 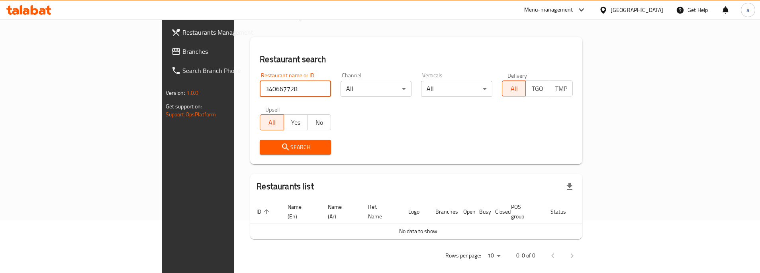 I want to click on span: Restaurants Management, so click(x=232, y=32).